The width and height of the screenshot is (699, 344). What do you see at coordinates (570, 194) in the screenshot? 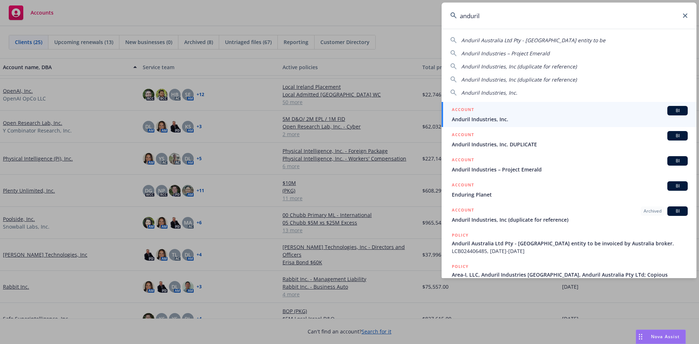
I see `span: Enduring Planet` at bounding box center [570, 194].